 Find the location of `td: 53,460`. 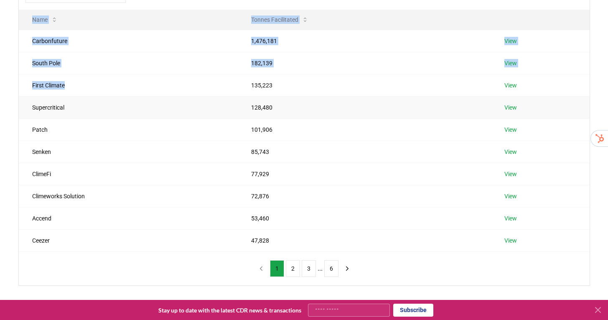

td: 53,460 is located at coordinates (364, 218).